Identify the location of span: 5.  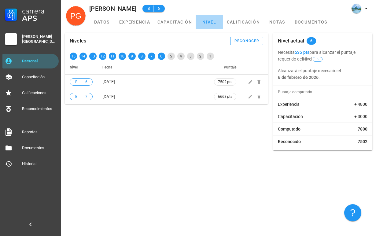
(318, 59).